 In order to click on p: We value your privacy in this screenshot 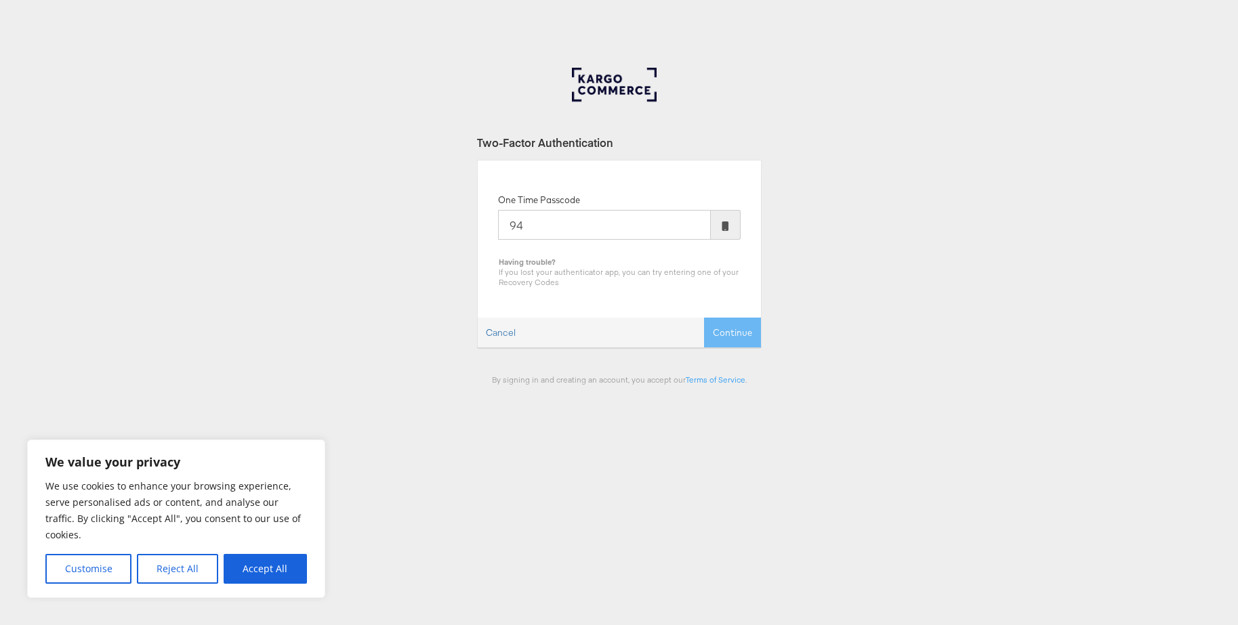, I will do `click(176, 462)`.